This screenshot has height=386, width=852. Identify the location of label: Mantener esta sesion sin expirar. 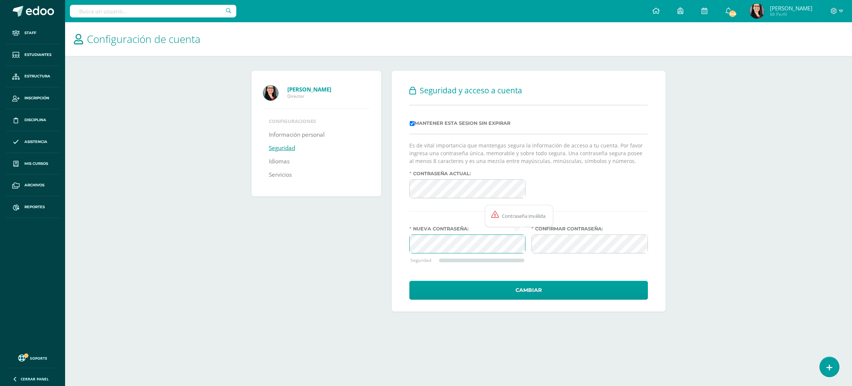
(460, 123).